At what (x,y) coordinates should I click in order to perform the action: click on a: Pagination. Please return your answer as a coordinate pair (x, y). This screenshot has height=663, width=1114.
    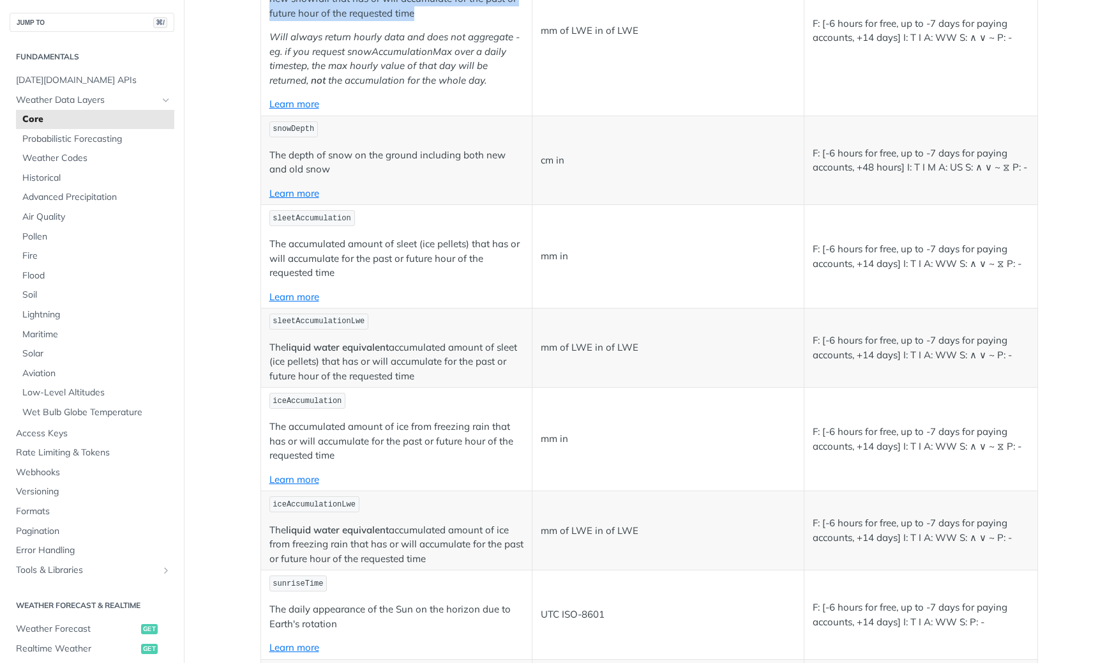
    Looking at the image, I should click on (92, 531).